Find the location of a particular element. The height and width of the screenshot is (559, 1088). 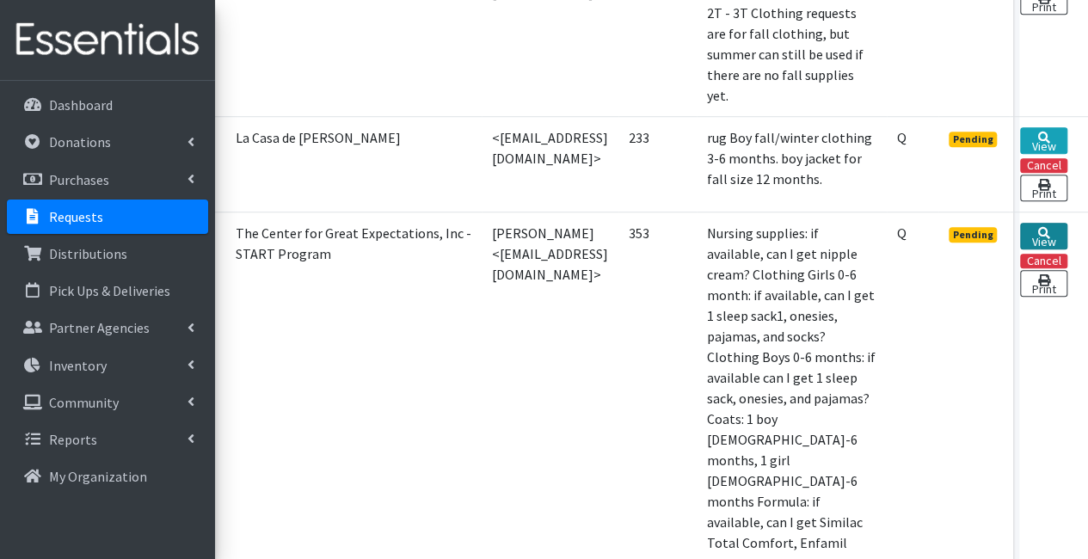

a: Dashboard is located at coordinates (107, 105).